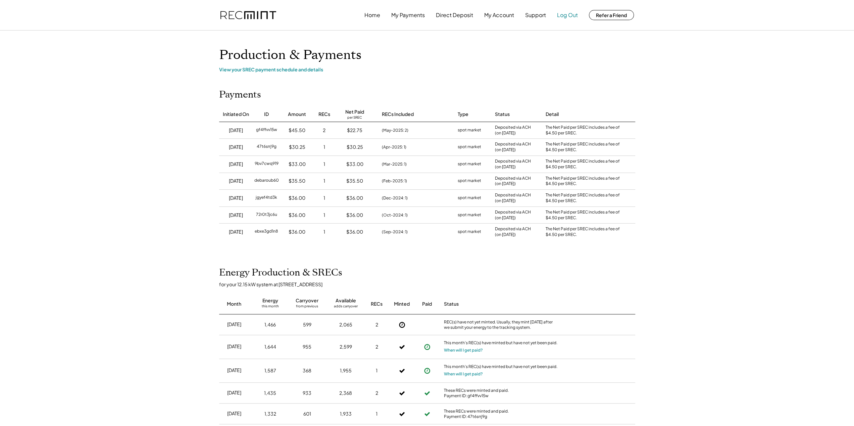  I want to click on div: (Apr-2025: 1), so click(394, 147).